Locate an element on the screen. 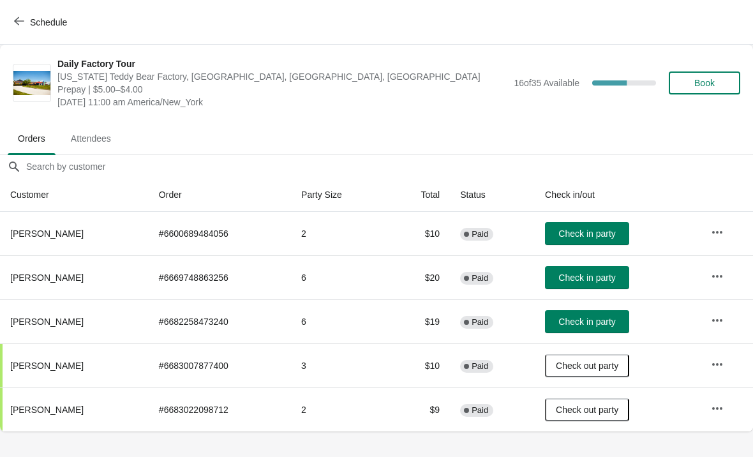  span: Schedule is located at coordinates (49, 22).